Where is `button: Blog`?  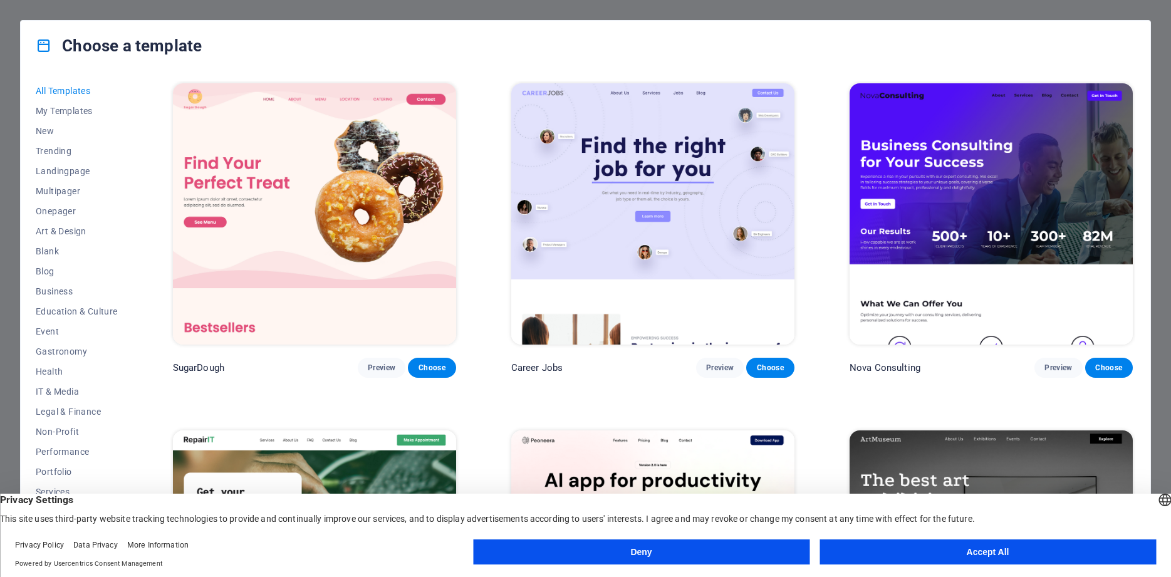 button: Blog is located at coordinates (76, 271).